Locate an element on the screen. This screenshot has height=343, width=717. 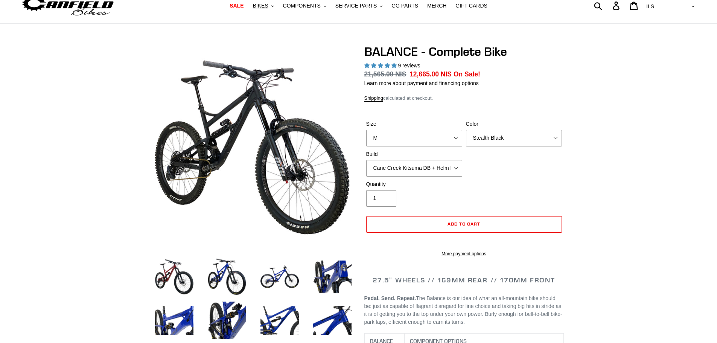
button: COMPONENTS is located at coordinates (305, 6).